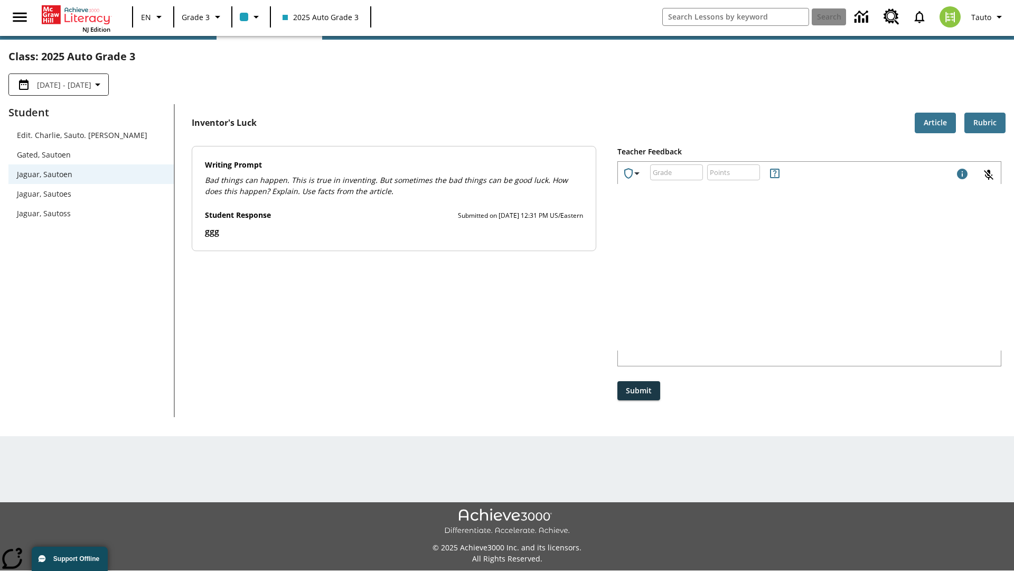 The width and height of the screenshot is (1014, 571). I want to click on img: avatar image, so click(950, 17).